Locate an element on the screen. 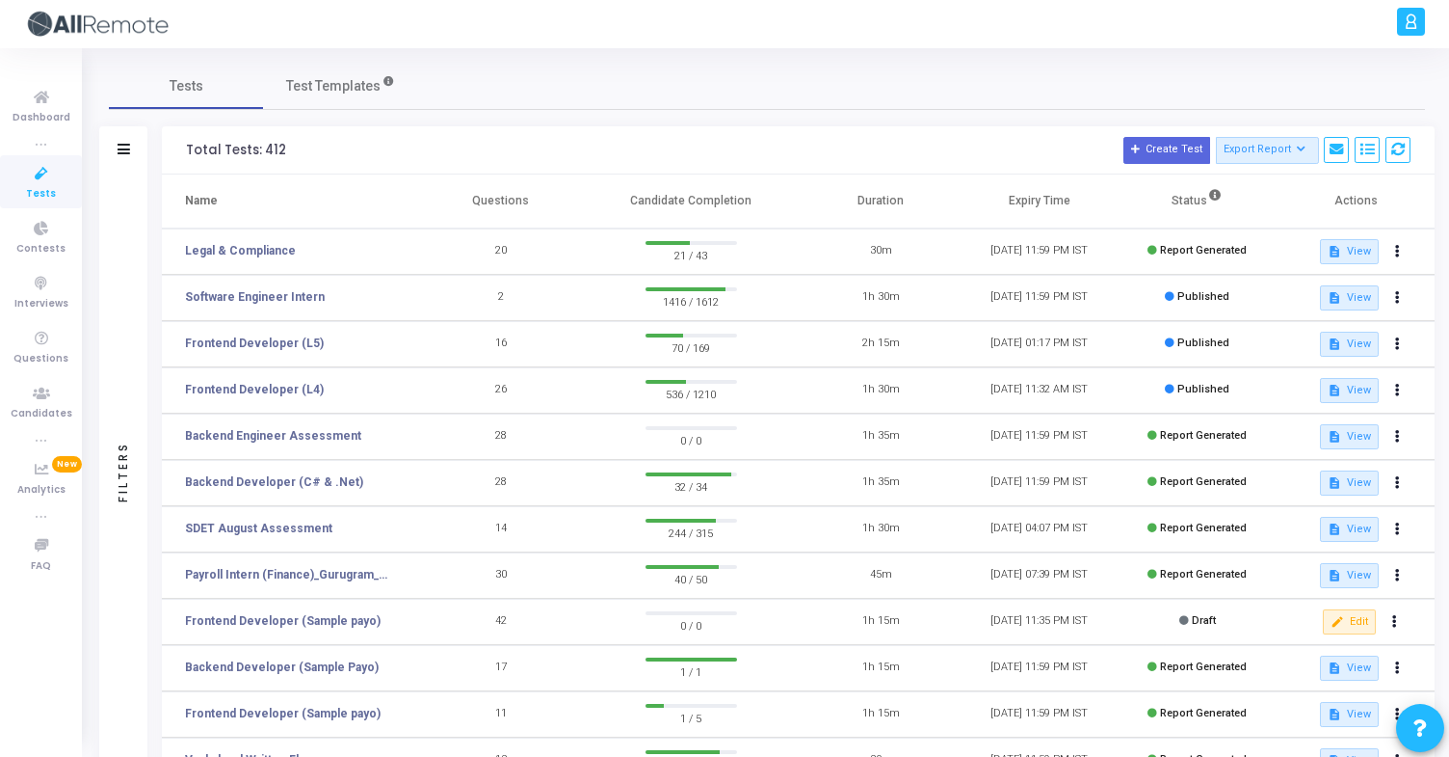  span: 70 / 169 is located at coordinates (691, 347).